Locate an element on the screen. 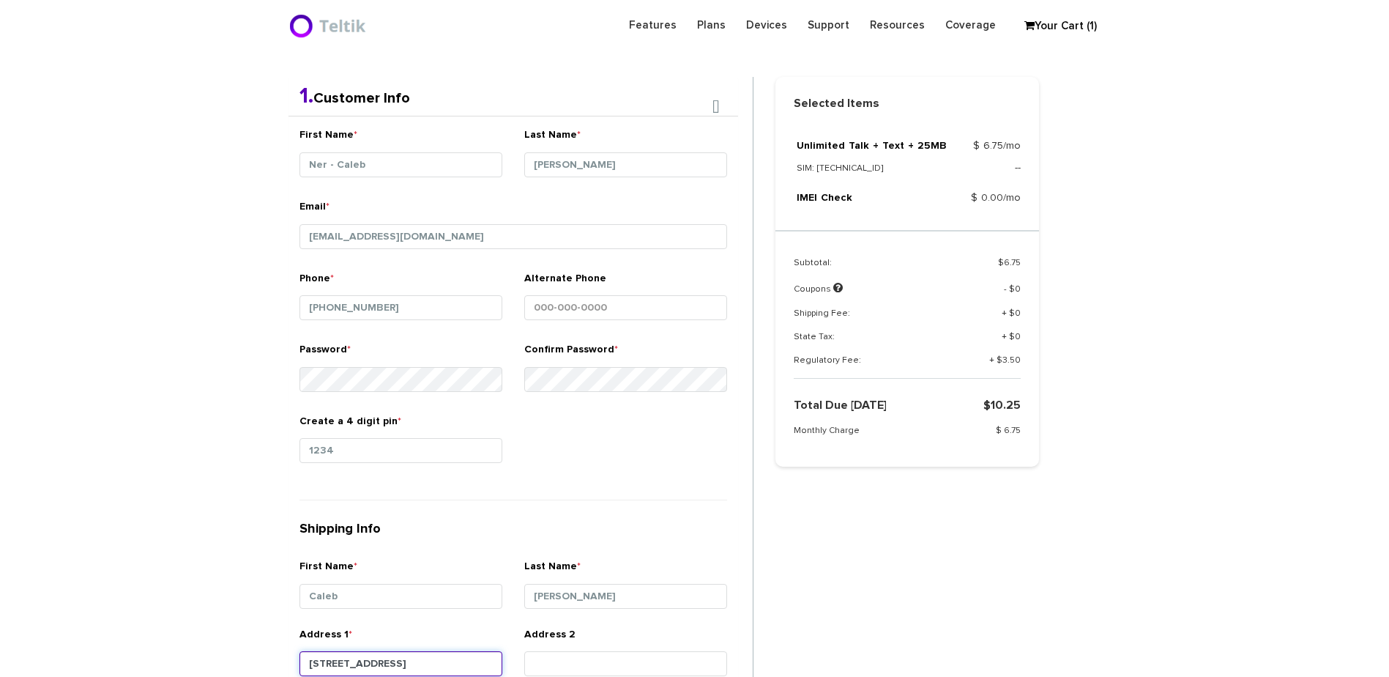 This screenshot has width=1389, height=677. a: Support is located at coordinates (828, 25).